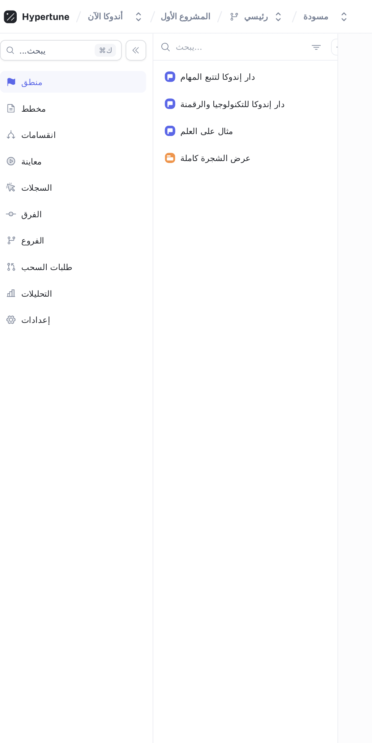 The image size is (372, 743). I want to click on button: عرض التغييرات, so click(294, 10).